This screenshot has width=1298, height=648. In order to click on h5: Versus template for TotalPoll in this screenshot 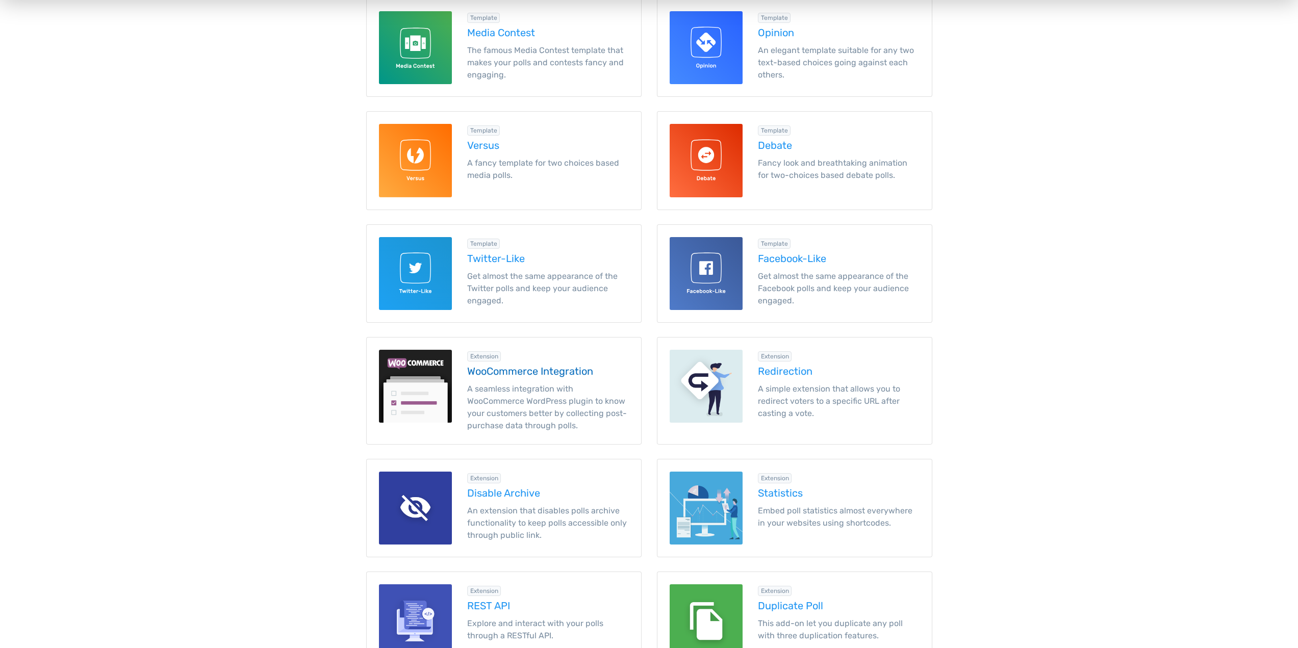, I will do `click(548, 145)`.